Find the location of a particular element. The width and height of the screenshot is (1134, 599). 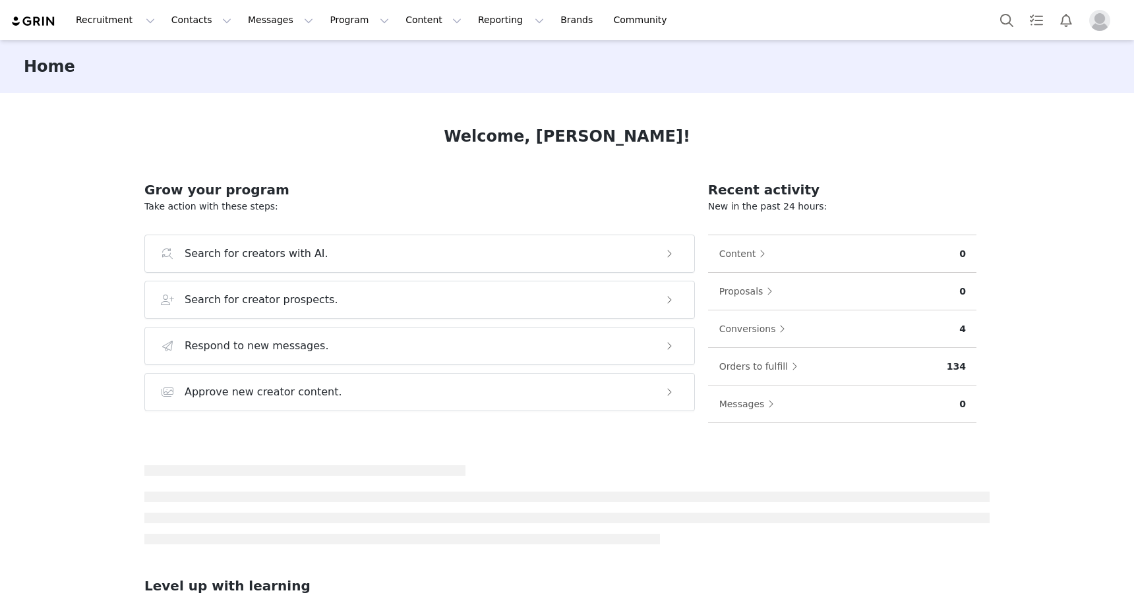

a: Community is located at coordinates (643, 20).